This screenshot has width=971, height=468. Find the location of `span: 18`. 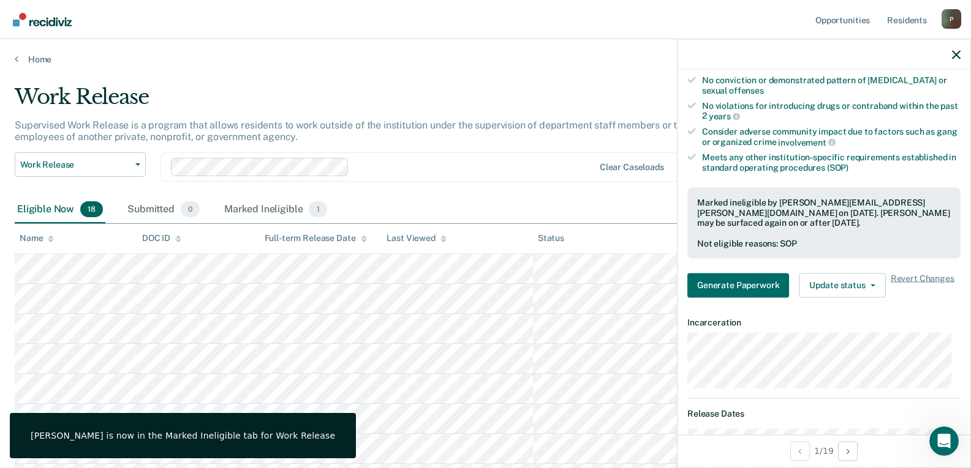

span: 18 is located at coordinates (91, 209).